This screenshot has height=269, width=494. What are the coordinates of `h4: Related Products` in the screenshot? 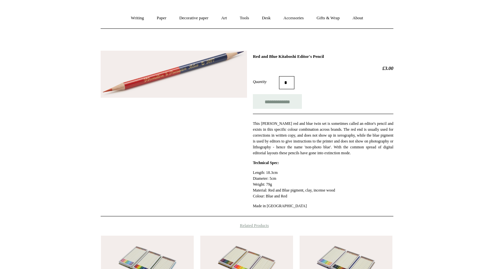 It's located at (247, 226).